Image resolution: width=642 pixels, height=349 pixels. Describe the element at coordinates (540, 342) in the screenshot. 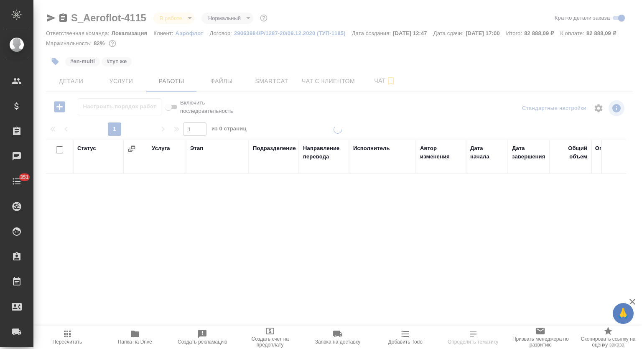

I see `span: Призвать менеджера по развитию` at that location.